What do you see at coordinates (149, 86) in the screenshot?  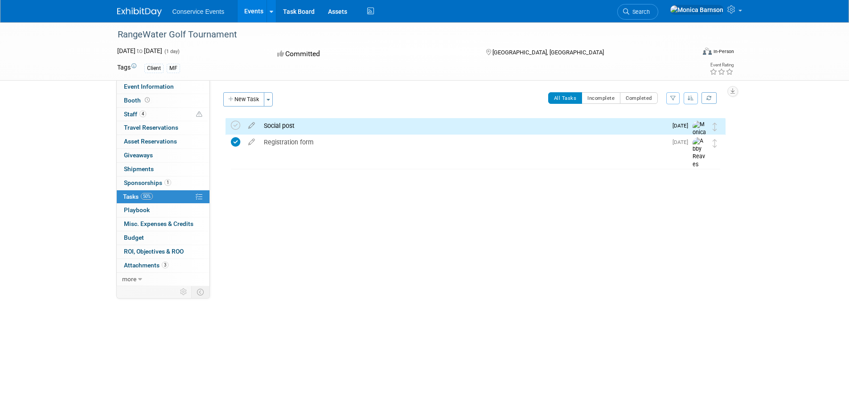 I see `span: Event Information` at bounding box center [149, 86].